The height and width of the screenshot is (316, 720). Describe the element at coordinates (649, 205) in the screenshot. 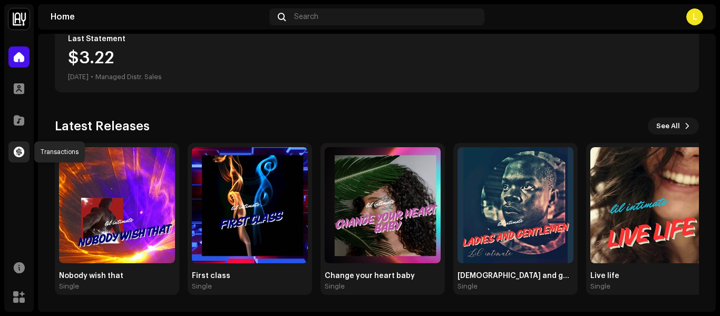

I see `img: bf387361-cfcd-4bc3-997f-f4cfdcb12cd3` at that location.